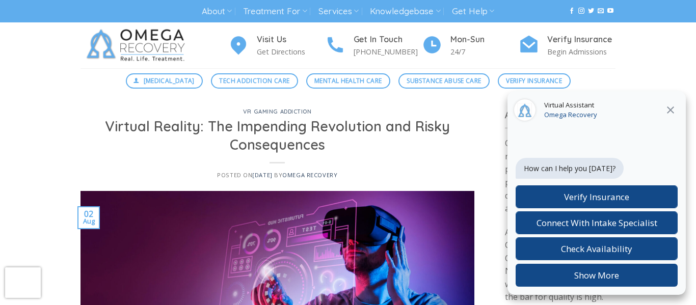 This screenshot has width=696, height=305. What do you see at coordinates (484, 40) in the screenshot?
I see `h4: Mon-Sun` at bounding box center [484, 40].